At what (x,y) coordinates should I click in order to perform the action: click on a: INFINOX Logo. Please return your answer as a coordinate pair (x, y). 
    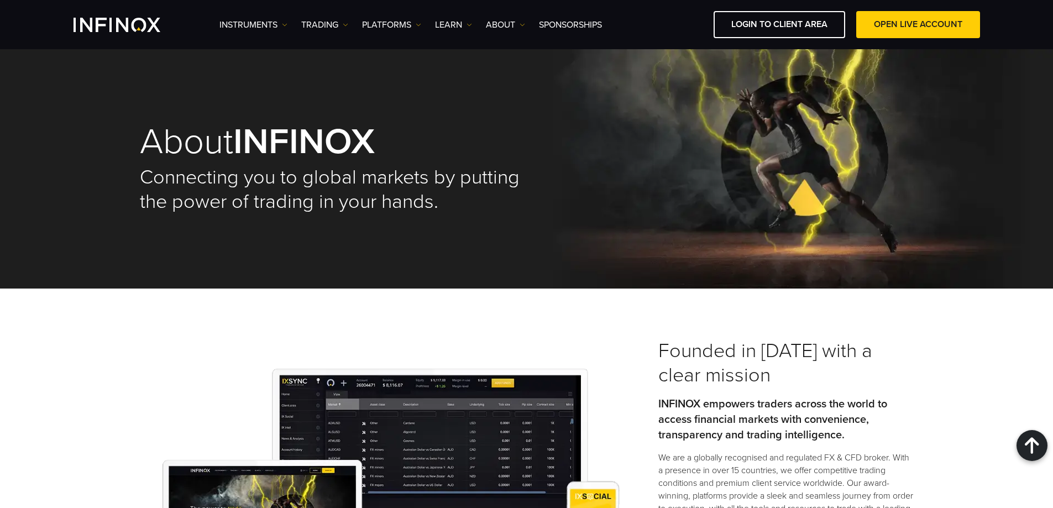
    Looking at the image, I should click on (130, 25).